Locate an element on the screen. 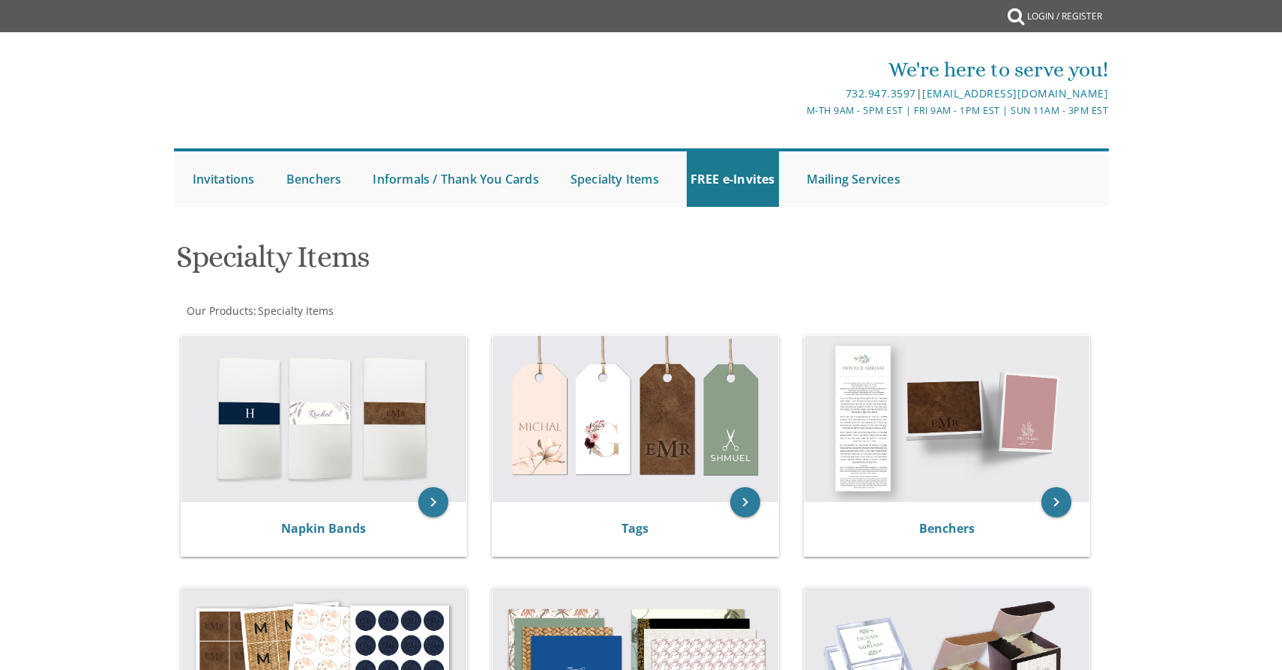  a: 732.947.3597 is located at coordinates (881, 93).